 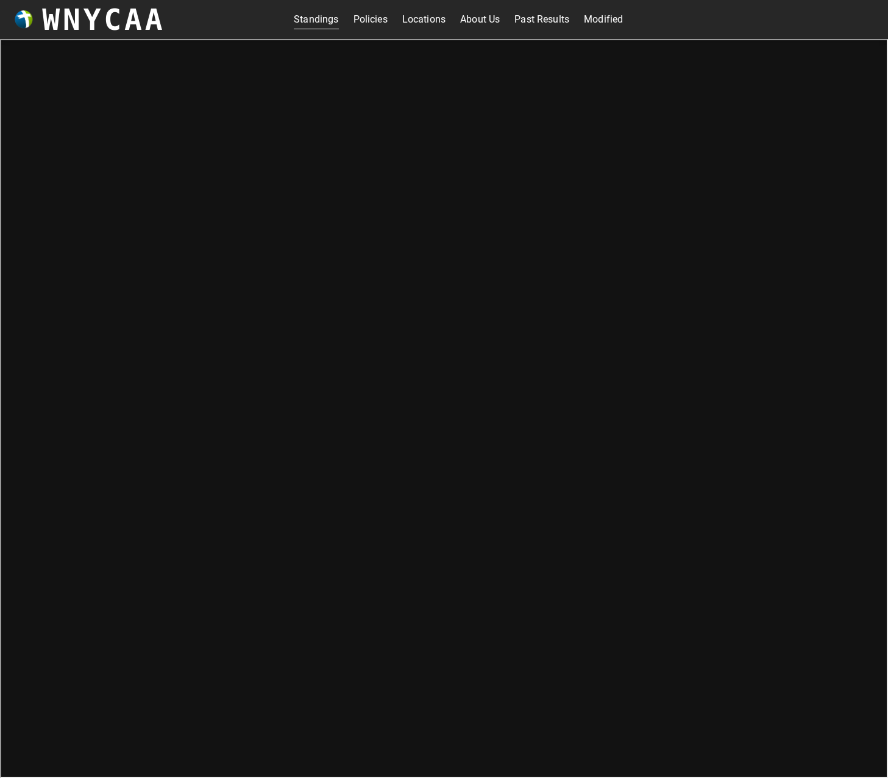 What do you see at coordinates (371, 20) in the screenshot?
I see `a: Policies` at bounding box center [371, 20].